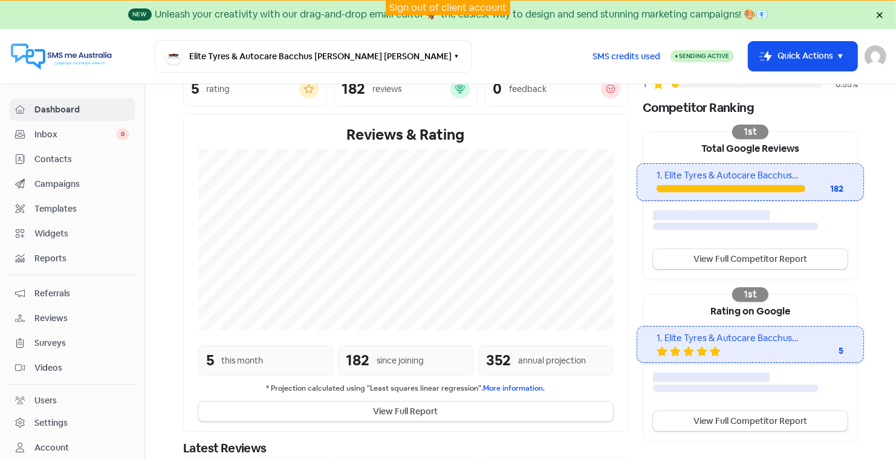 The image size is (896, 459). What do you see at coordinates (72, 400) in the screenshot?
I see `a: Users` at bounding box center [72, 400].